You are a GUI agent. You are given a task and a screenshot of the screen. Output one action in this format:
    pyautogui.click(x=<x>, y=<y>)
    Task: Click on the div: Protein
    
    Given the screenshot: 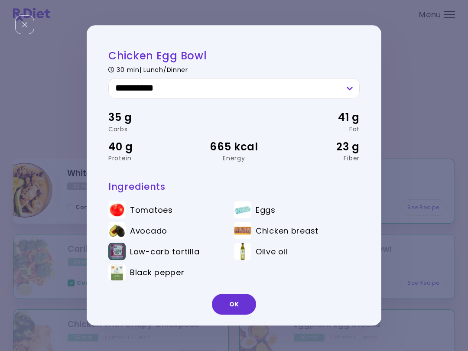 What is the action you would take?
    pyautogui.click(x=150, y=158)
    